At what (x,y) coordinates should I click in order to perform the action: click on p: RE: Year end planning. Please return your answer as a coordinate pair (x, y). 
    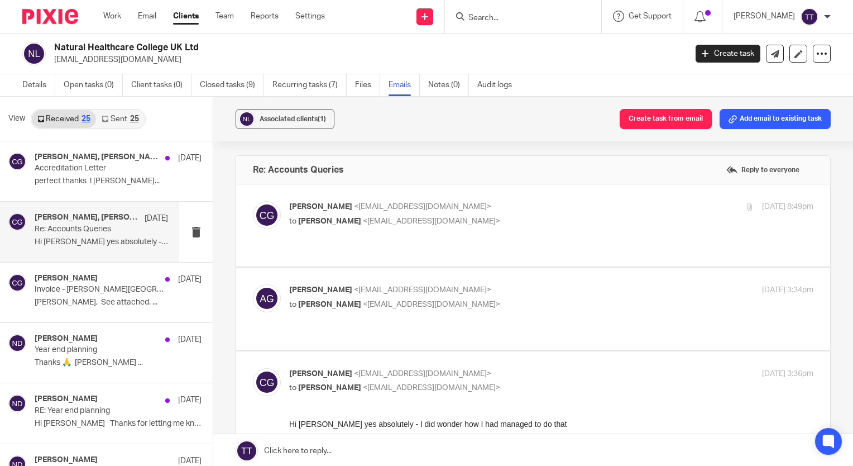
    Looking at the image, I should click on (101, 410).